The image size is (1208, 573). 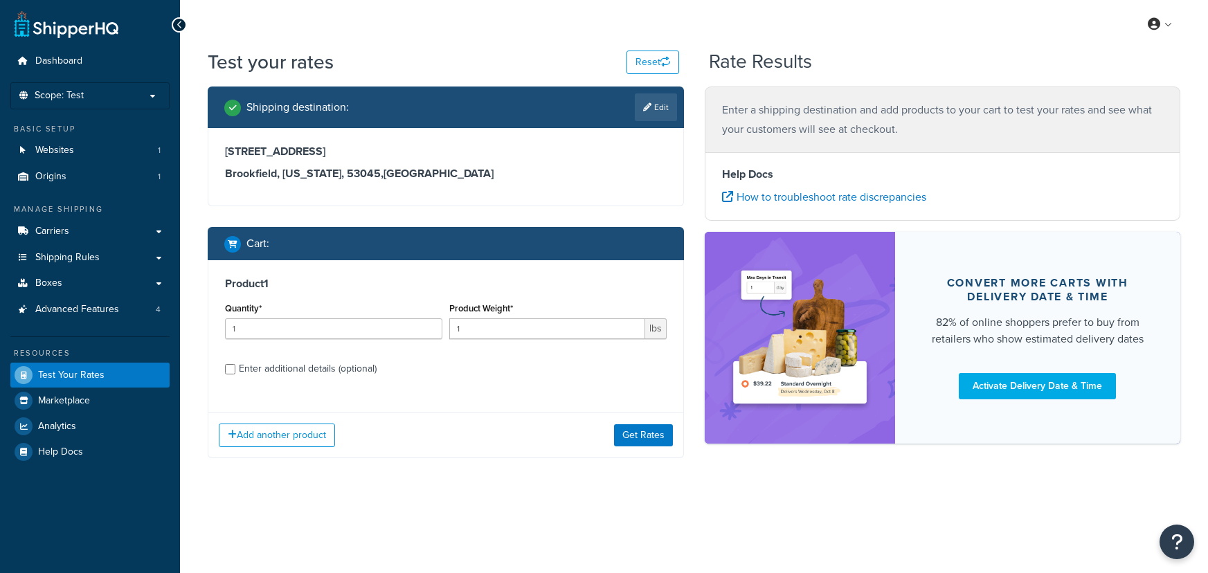 I want to click on div: Enter additional details (optional), so click(x=307, y=369).